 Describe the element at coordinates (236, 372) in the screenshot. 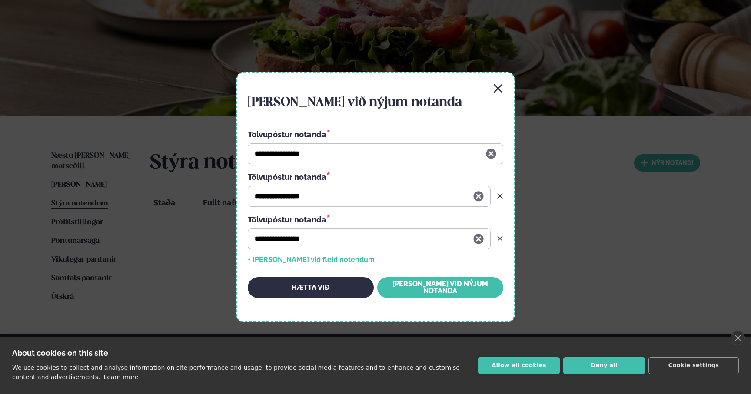

I see `p: We use cookies to collect and analyse information on site performance and usage, to provide socia...` at that location.